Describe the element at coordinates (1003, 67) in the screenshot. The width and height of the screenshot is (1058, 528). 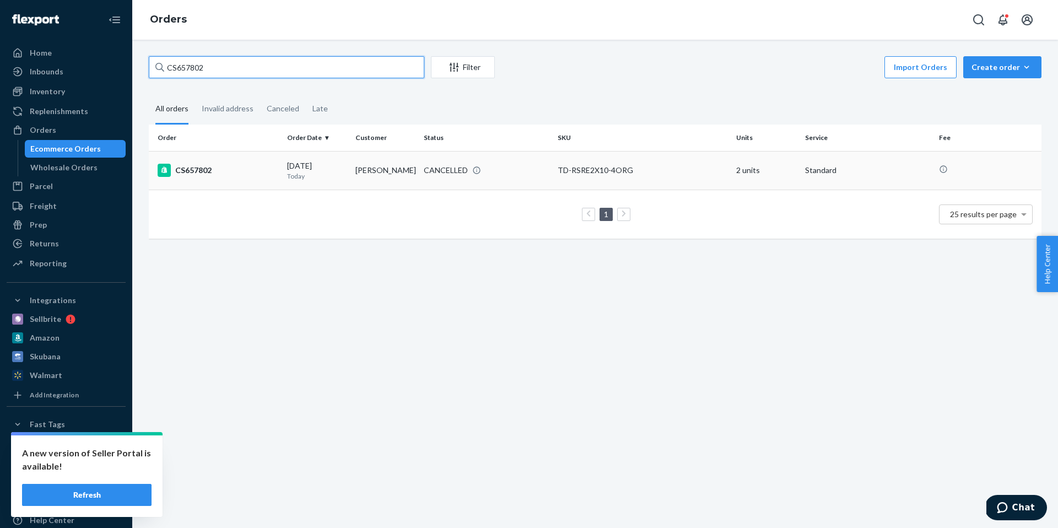
I see `div: Create order` at that location.